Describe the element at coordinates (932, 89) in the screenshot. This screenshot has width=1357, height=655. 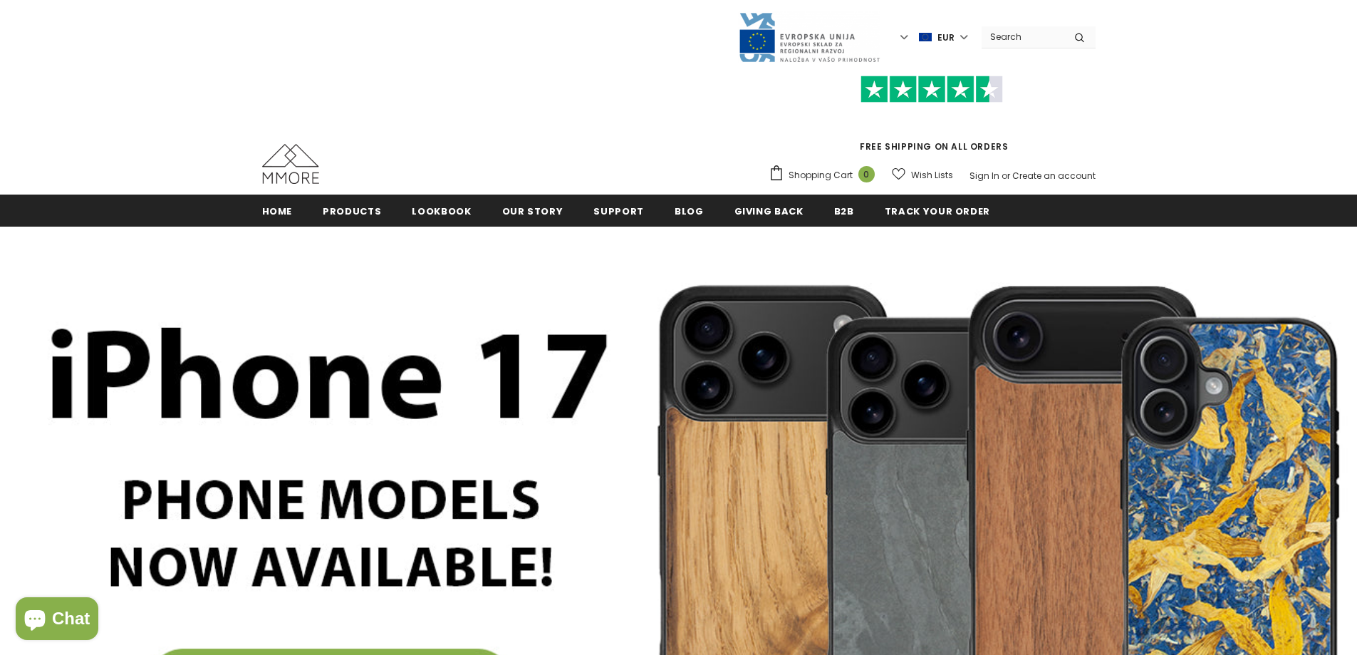
I see `img: Trust Pilot Stars` at that location.